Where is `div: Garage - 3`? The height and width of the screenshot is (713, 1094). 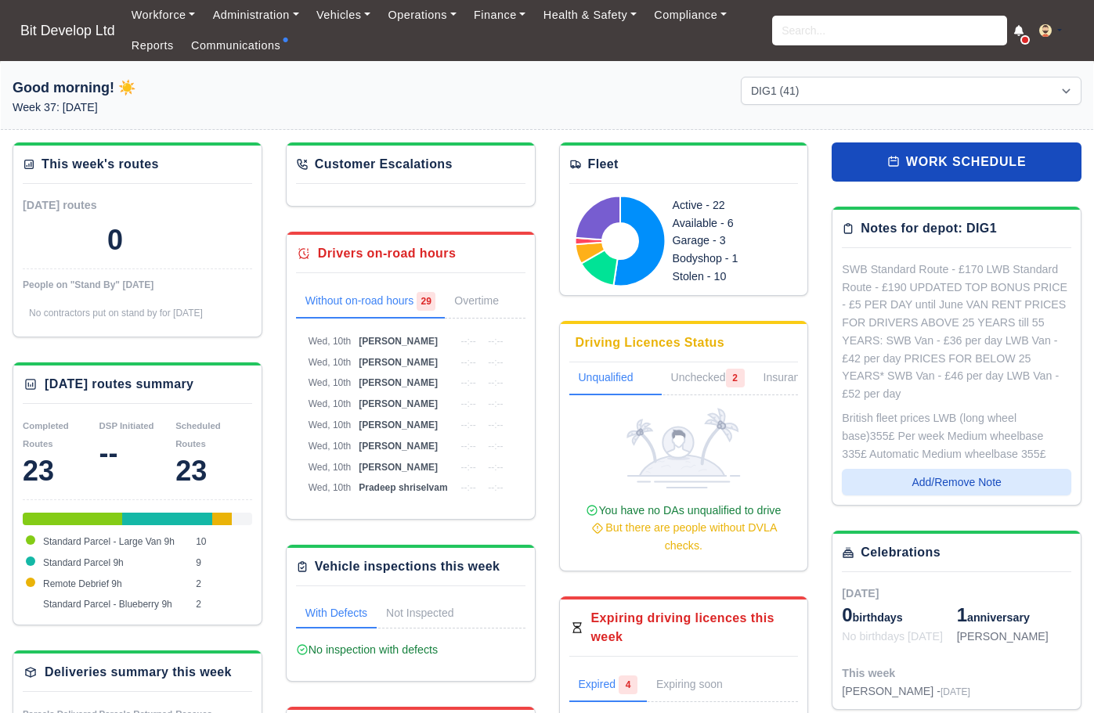
div: Garage - 3 is located at coordinates (730, 240).